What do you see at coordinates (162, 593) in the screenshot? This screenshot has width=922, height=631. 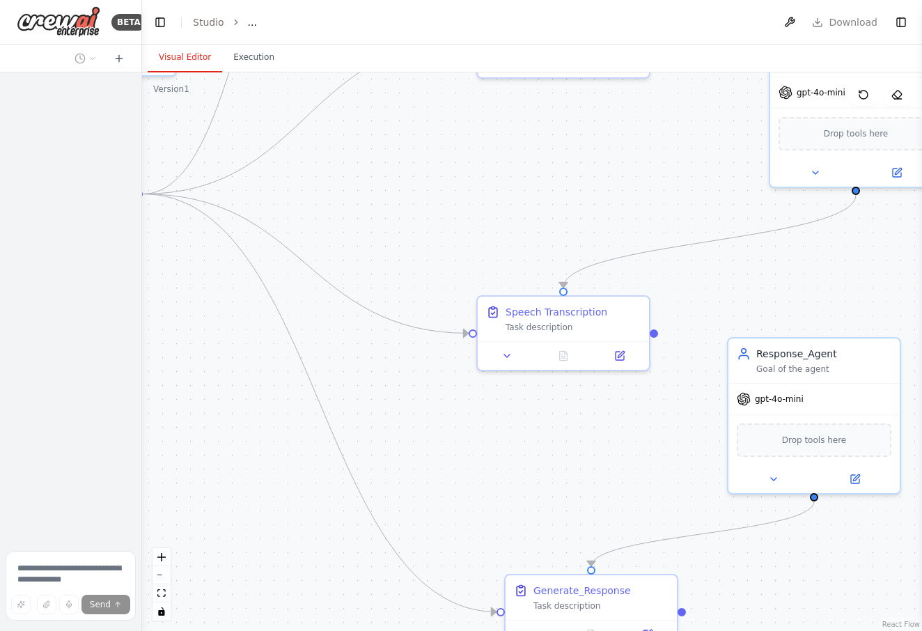 I see `button: fit view` at bounding box center [162, 593].